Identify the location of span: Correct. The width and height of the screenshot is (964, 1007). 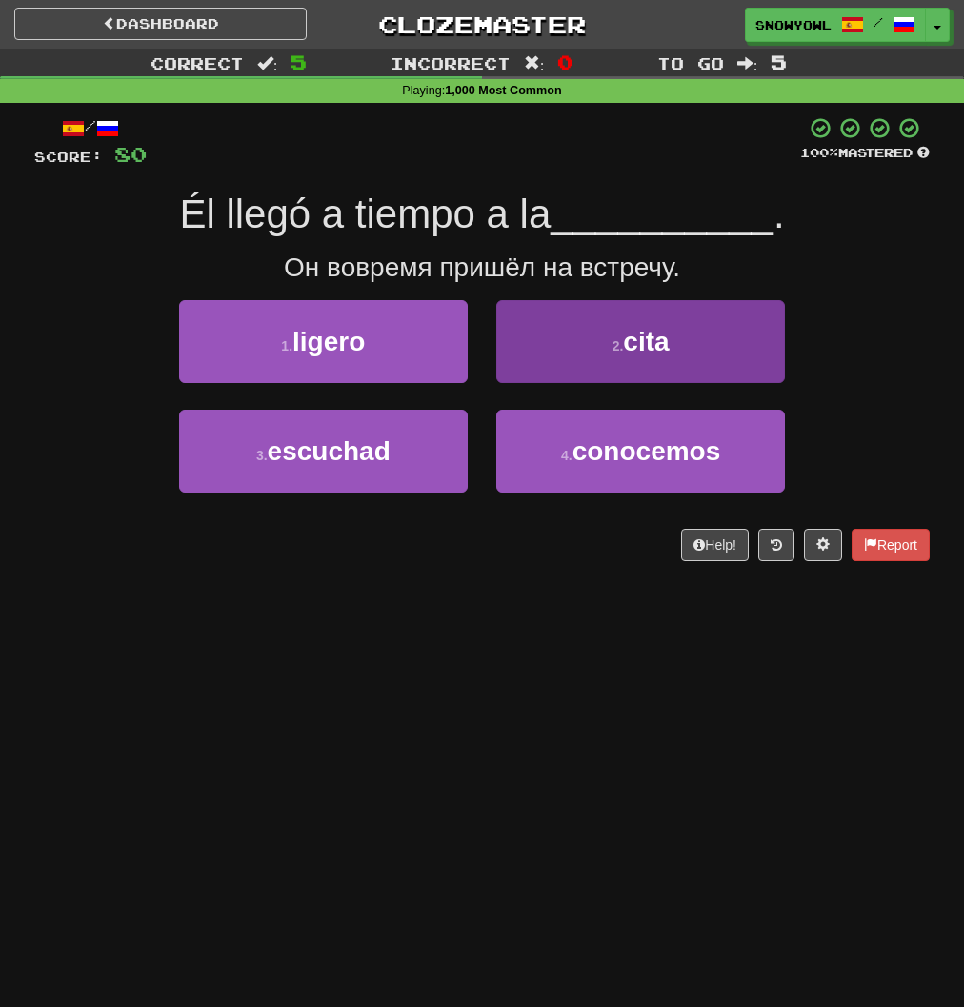
(197, 63).